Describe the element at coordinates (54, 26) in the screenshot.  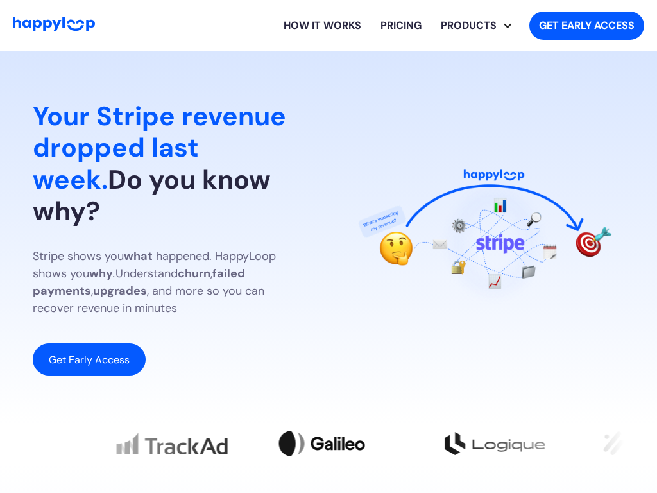
I see `a: Go to Home Page` at that location.